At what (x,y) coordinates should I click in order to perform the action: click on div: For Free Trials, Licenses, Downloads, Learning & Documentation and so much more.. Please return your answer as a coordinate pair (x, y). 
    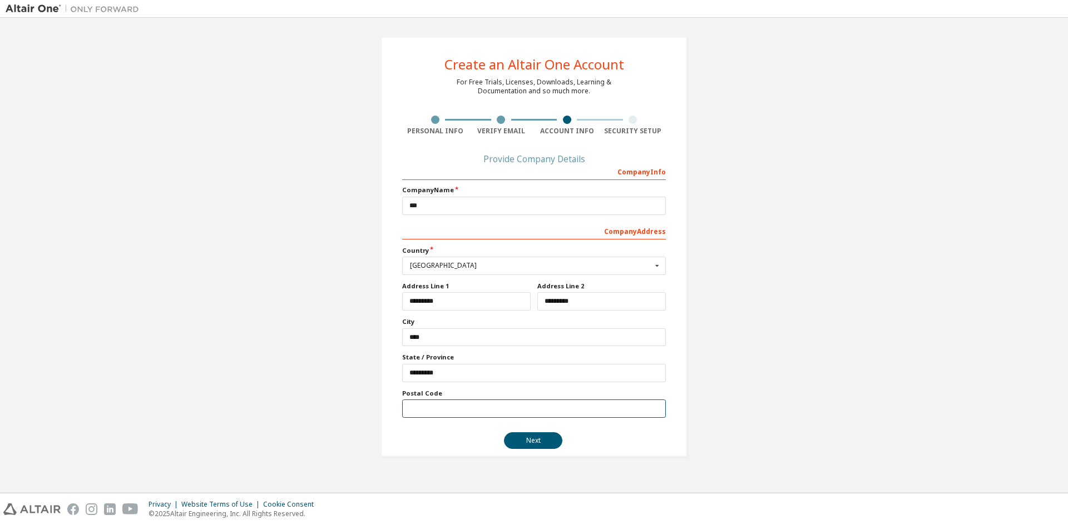
    Looking at the image, I should click on (534, 87).